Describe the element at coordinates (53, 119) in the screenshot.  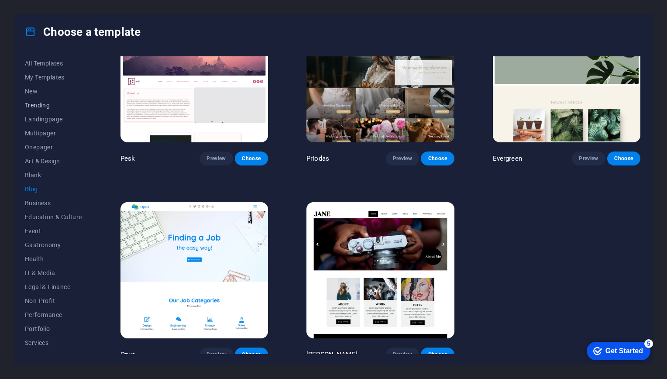
I see `span: Landingpage` at that location.